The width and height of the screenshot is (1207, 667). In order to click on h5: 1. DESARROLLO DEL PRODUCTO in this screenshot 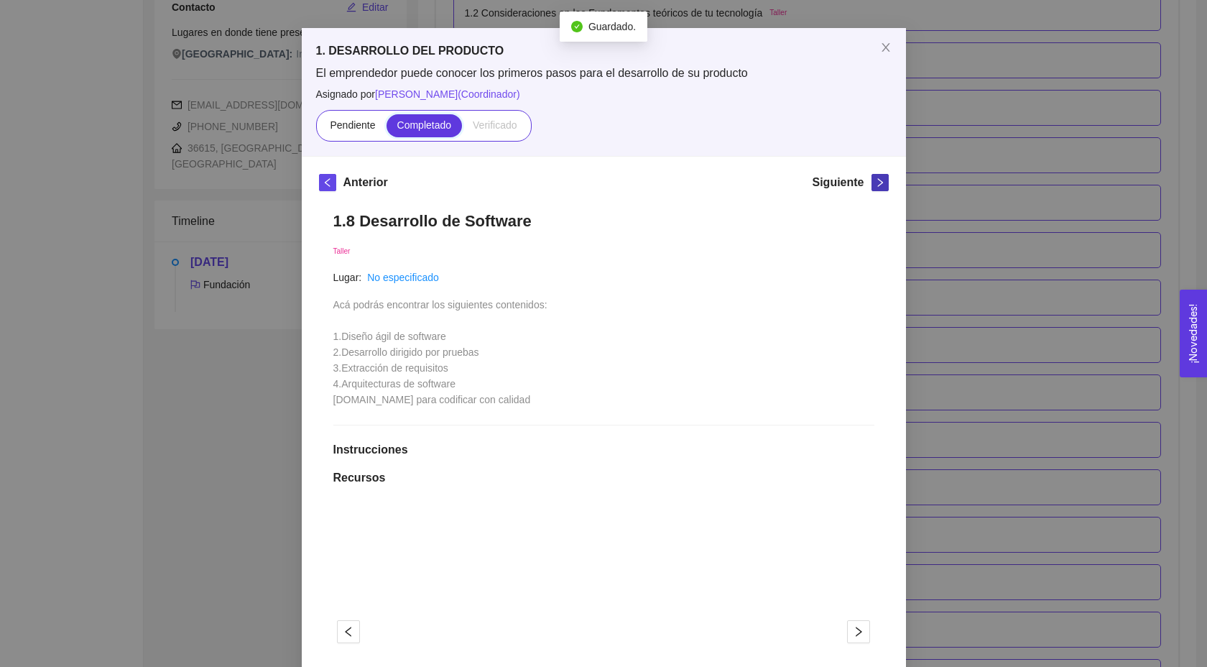, I will do `click(603, 51)`.